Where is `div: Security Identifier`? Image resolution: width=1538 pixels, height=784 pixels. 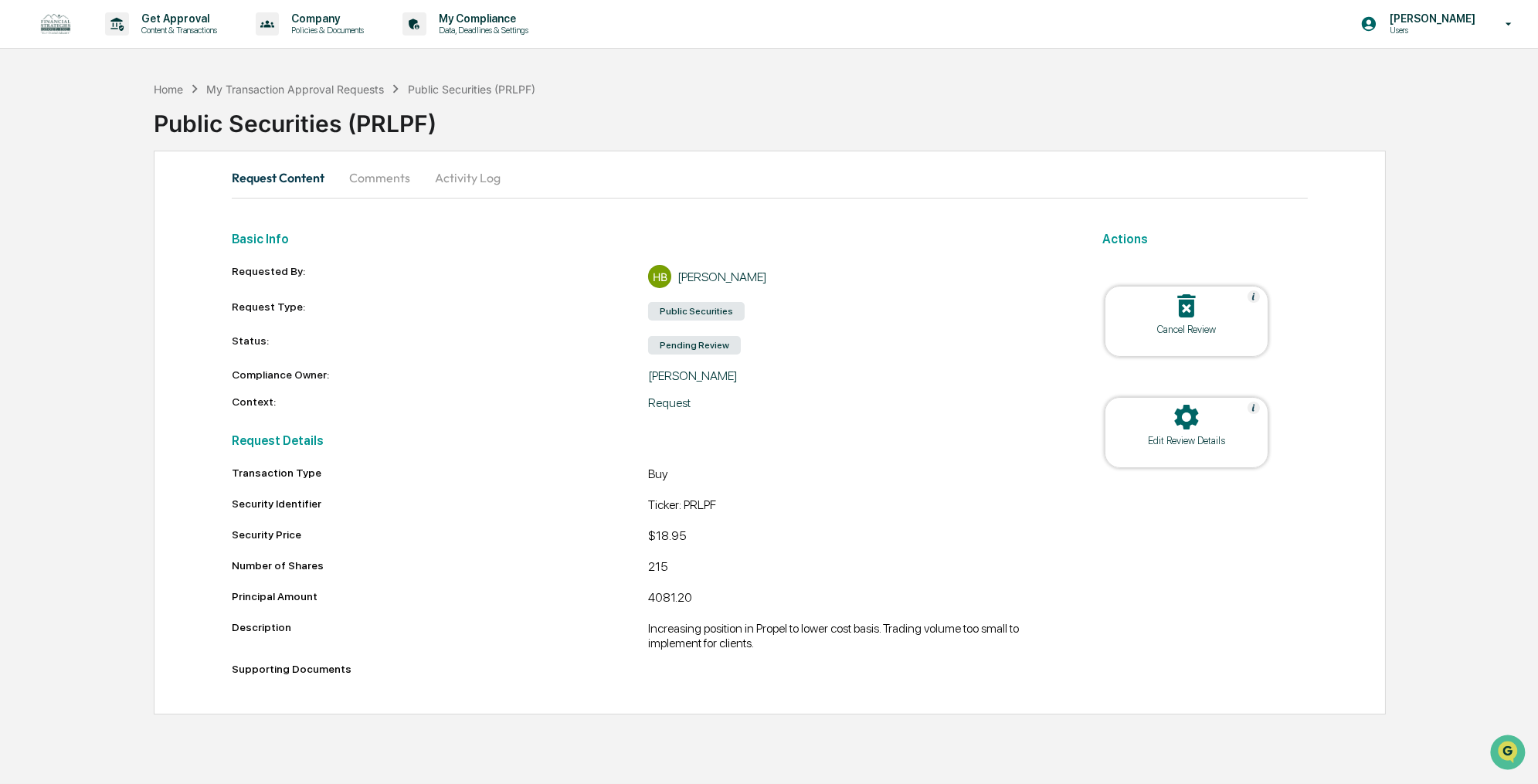 div: Security Identifier is located at coordinates (440, 504).